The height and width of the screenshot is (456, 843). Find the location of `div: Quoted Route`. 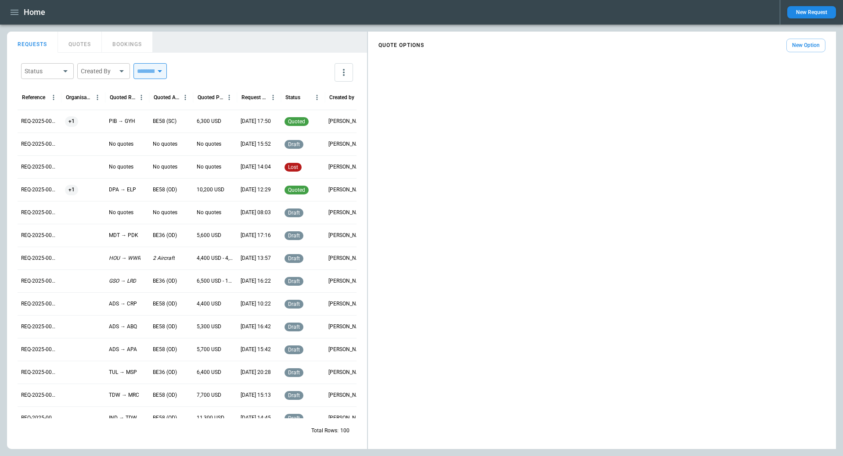

div: Quoted Route is located at coordinates (122, 97).